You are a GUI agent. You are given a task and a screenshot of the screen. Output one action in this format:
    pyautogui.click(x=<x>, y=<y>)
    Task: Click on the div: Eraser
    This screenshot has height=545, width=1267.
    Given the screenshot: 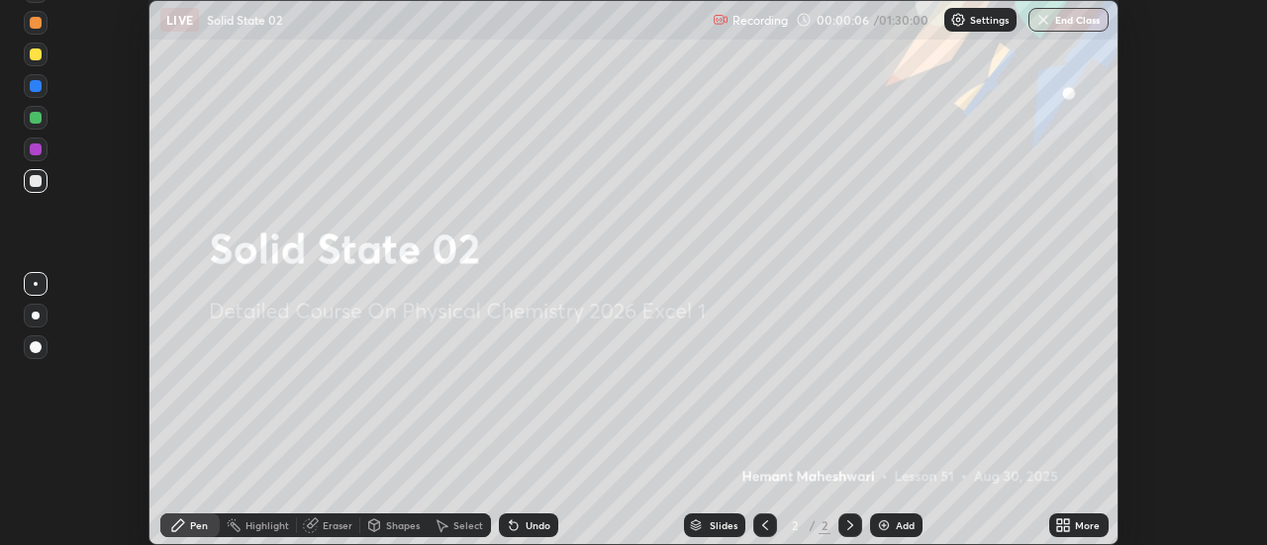 What is the action you would take?
    pyautogui.click(x=338, y=526)
    